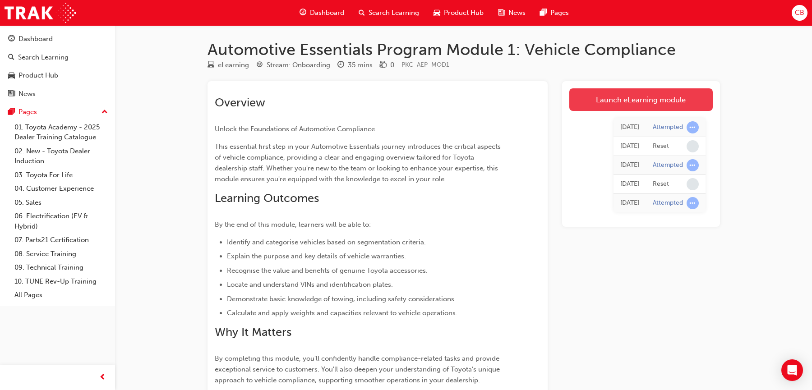 Image resolution: width=812 pixels, height=390 pixels. I want to click on div: Open Intercom Messenger, so click(792, 370).